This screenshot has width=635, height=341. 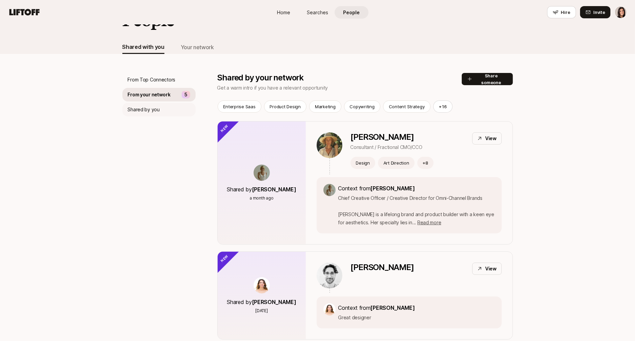 What do you see at coordinates (285, 106) in the screenshot?
I see `div: Product Design` at bounding box center [285, 106].